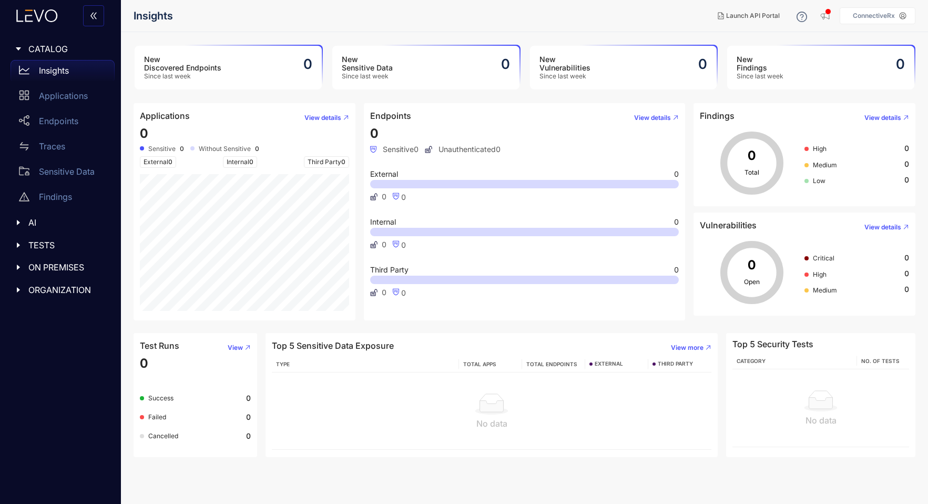 This screenshot has width=928, height=504. Describe the element at coordinates (389, 270) in the screenshot. I see `span: Third Party` at that location.